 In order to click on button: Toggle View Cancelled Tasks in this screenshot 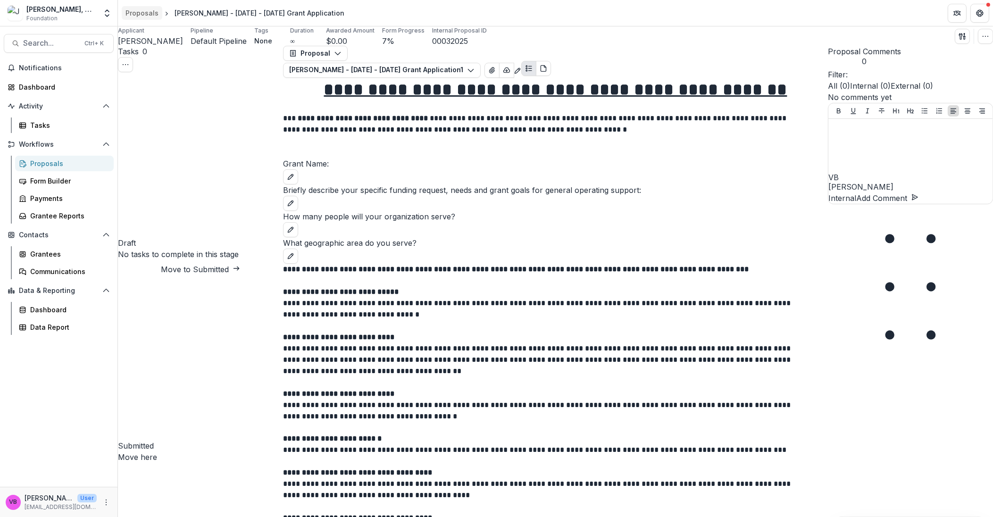, I will do `click(125, 65)`.